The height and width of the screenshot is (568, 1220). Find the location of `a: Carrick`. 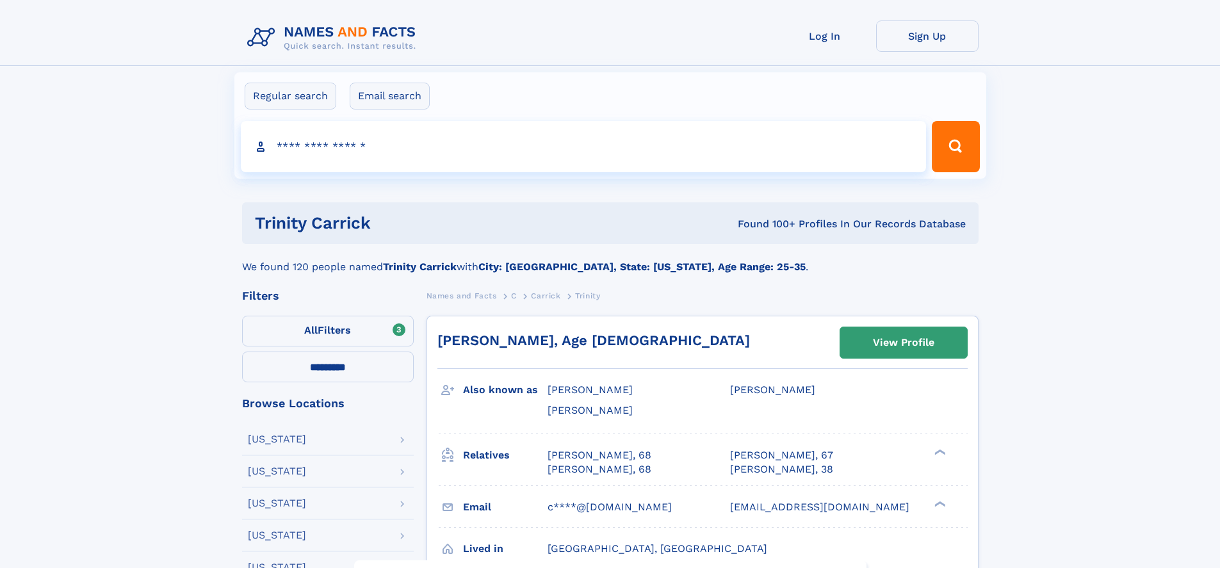

a: Carrick is located at coordinates (545, 295).